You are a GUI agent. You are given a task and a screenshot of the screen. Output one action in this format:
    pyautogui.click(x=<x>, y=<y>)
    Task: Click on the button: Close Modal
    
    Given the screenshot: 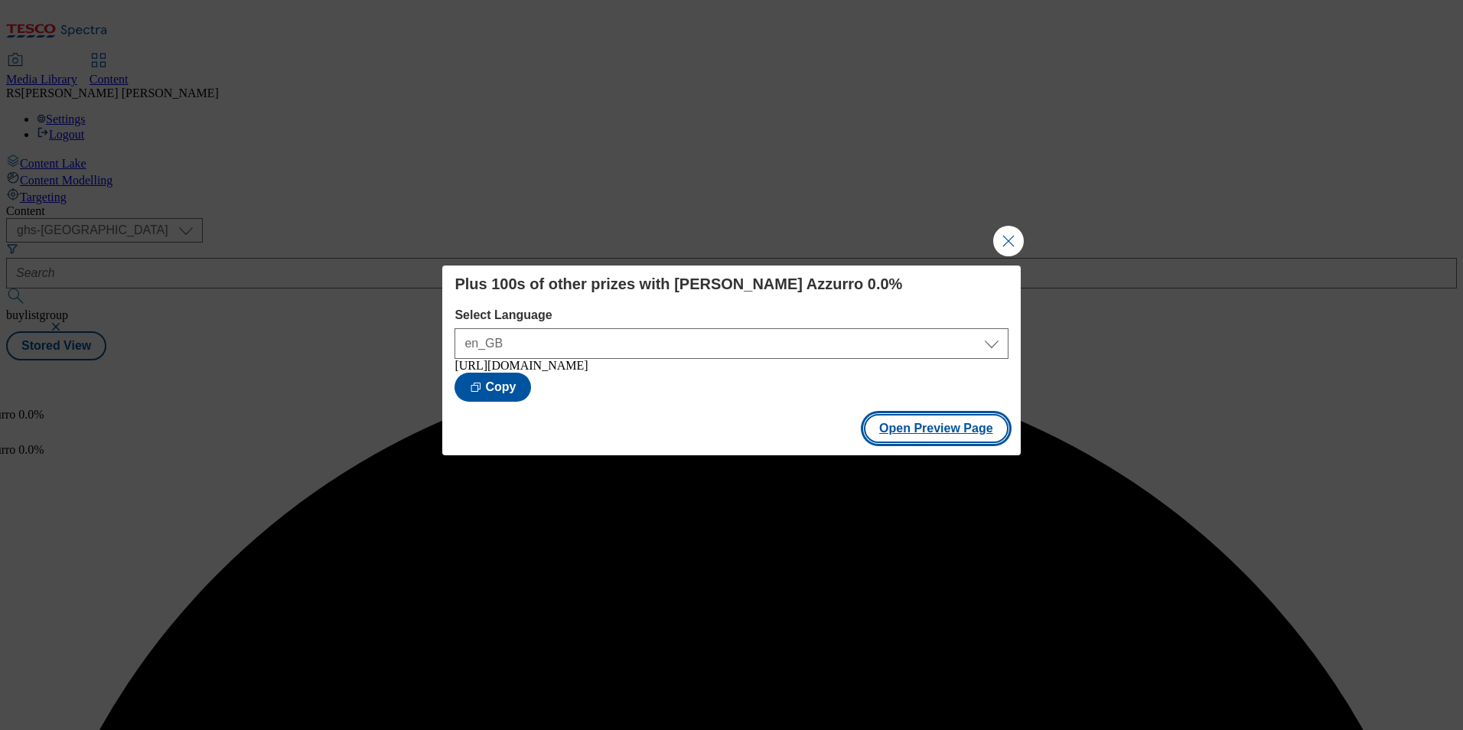 What is the action you would take?
    pyautogui.click(x=1008, y=241)
    